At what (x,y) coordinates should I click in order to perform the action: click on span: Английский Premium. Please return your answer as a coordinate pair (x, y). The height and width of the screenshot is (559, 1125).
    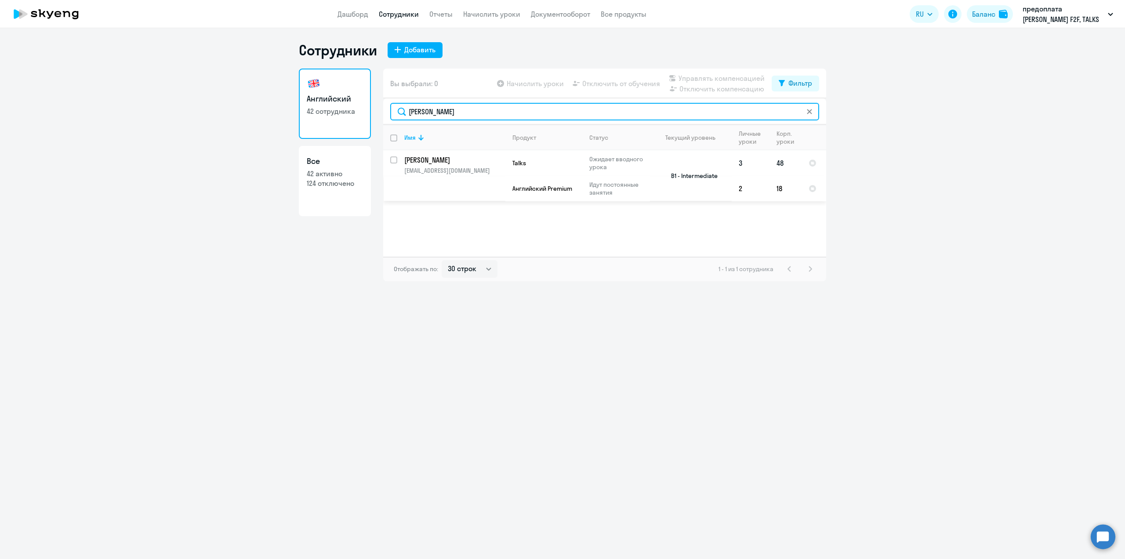
    Looking at the image, I should click on (543, 189).